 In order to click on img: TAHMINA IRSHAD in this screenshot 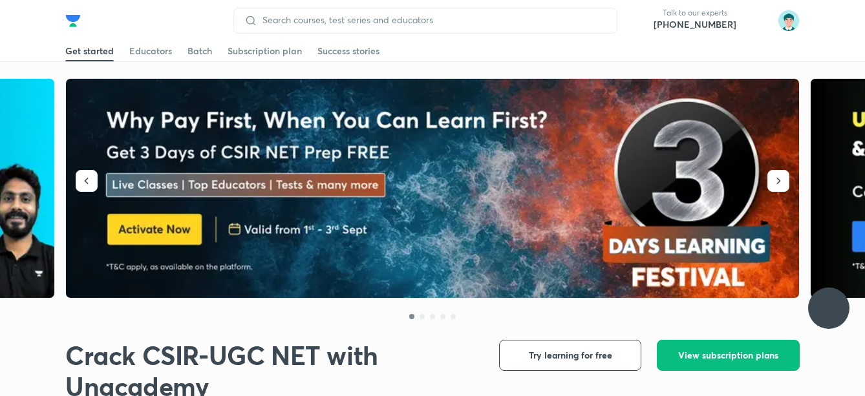, I will do `click(789, 21)`.